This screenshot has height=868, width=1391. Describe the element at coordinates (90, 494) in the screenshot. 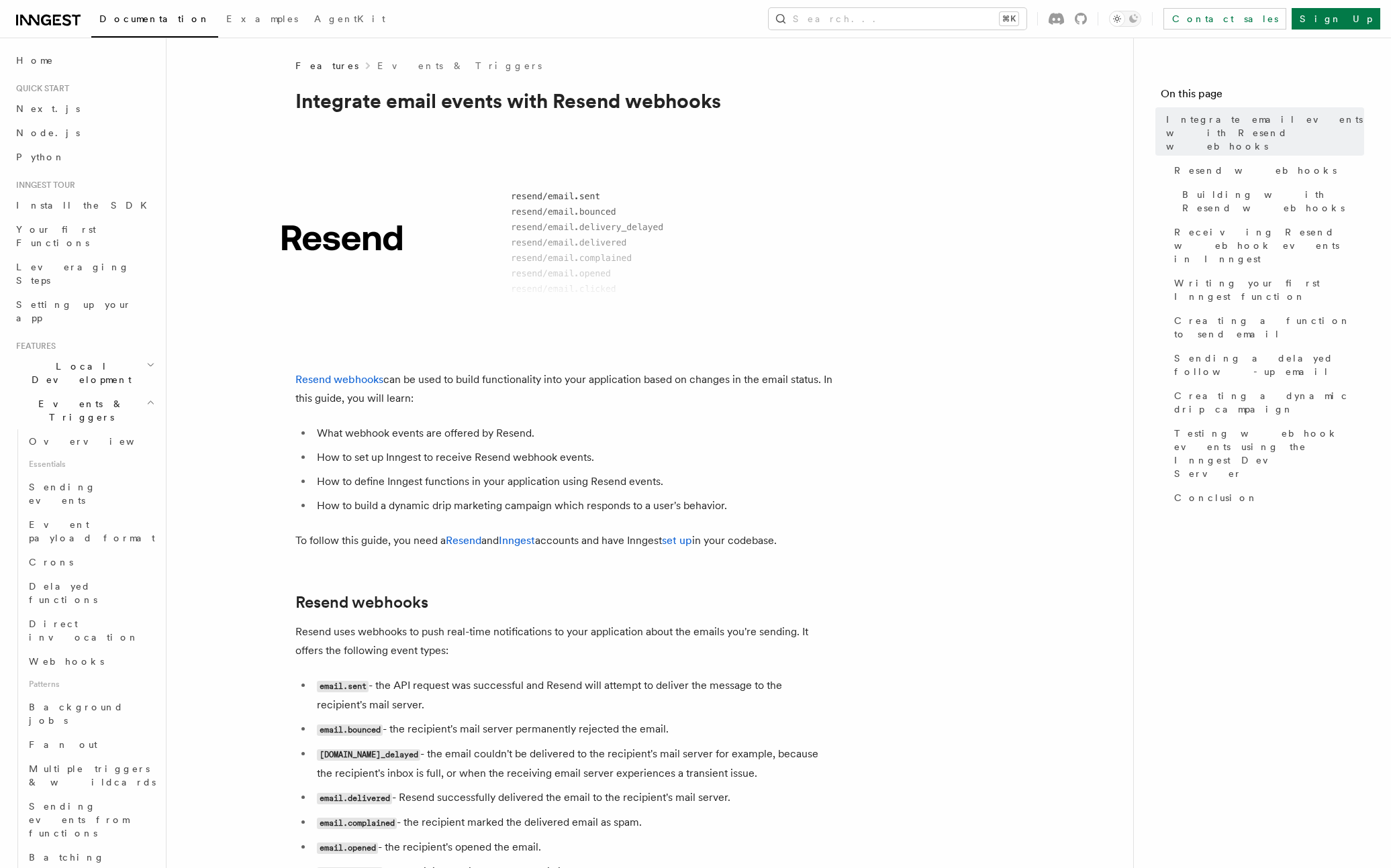

I see `a: Sending events` at that location.